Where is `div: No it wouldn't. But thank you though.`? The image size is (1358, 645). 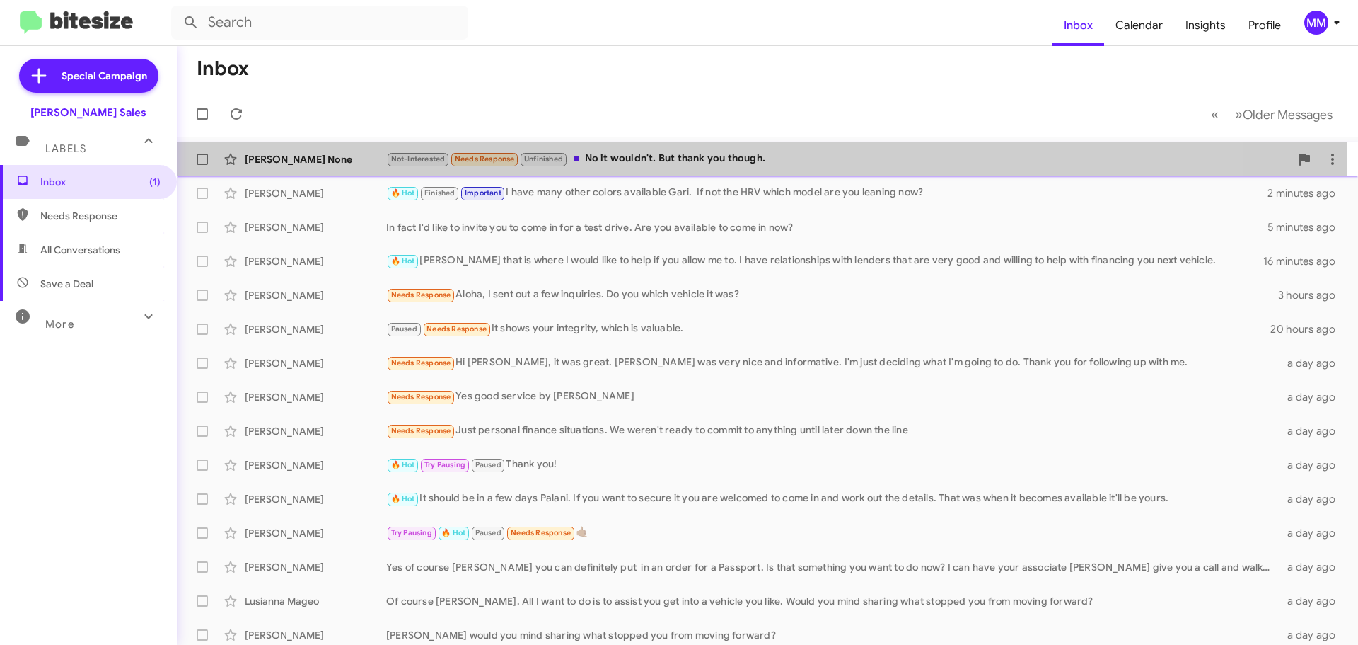 div: No it wouldn't. But thank you though. is located at coordinates (838, 158).